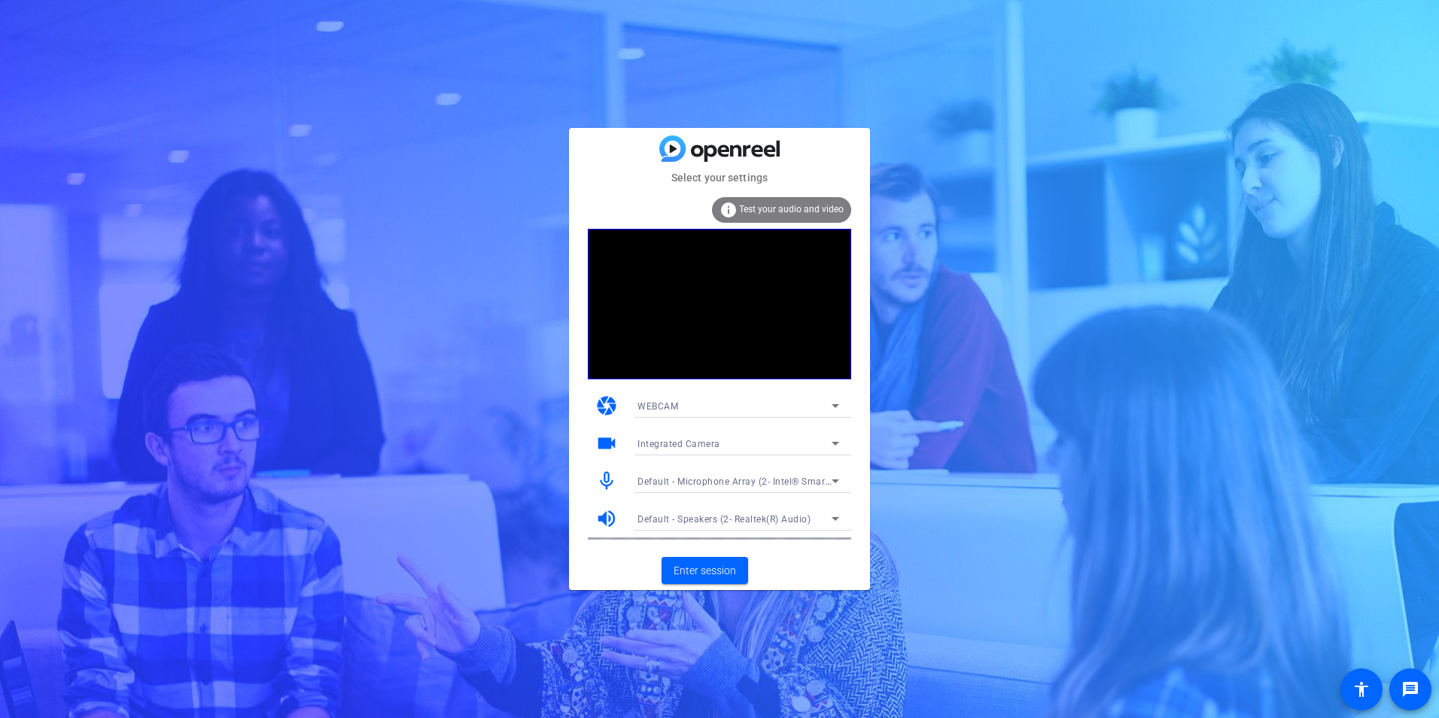 The width and height of the screenshot is (1439, 718). I want to click on span: Default - Microphone Array (2- Intel® Smart Sound Technology for Digital Microphones), so click(829, 481).